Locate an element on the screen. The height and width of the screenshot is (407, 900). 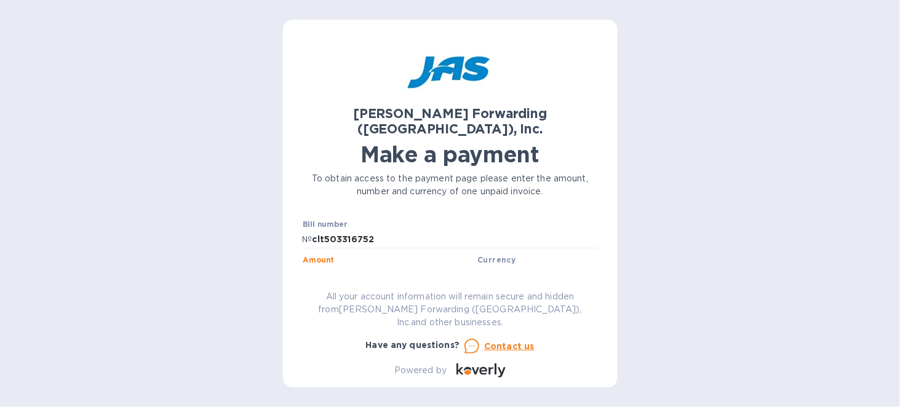
p: To obtain access to the payment page please enter the amount, number and currency of one unpaid i... is located at coordinates (450, 185).